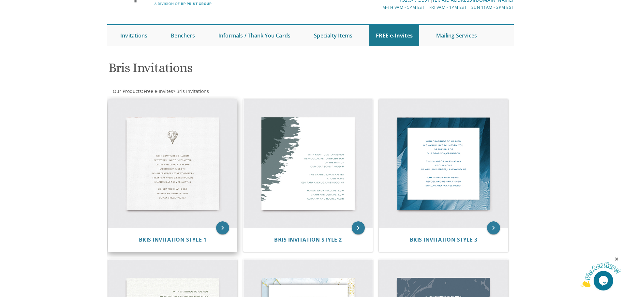 This screenshot has height=297, width=621. What do you see at coordinates (158, 91) in the screenshot?
I see `a: Free e-Invites` at bounding box center [158, 91].